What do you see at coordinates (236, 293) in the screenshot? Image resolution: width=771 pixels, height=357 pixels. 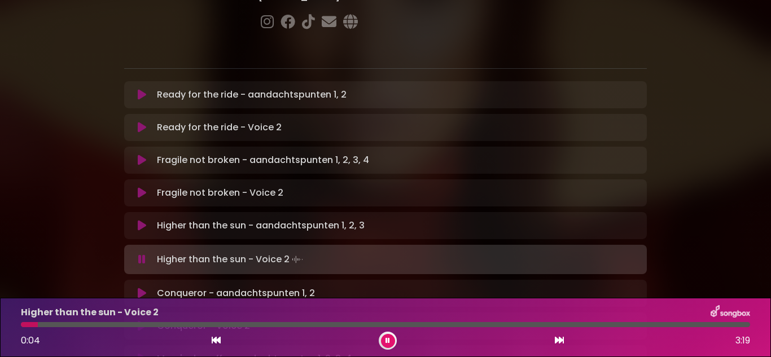 I see `p: Conqueror - aandachtspunten 1, 2` at bounding box center [236, 293].